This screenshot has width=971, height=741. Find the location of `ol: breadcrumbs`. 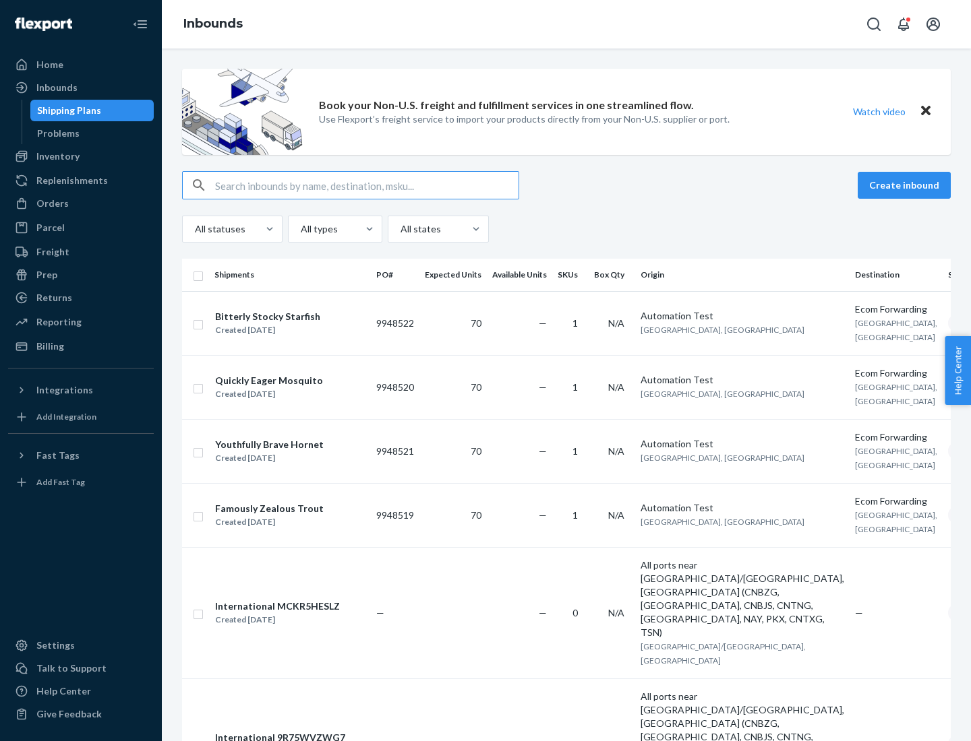

ol: breadcrumbs is located at coordinates (213, 24).